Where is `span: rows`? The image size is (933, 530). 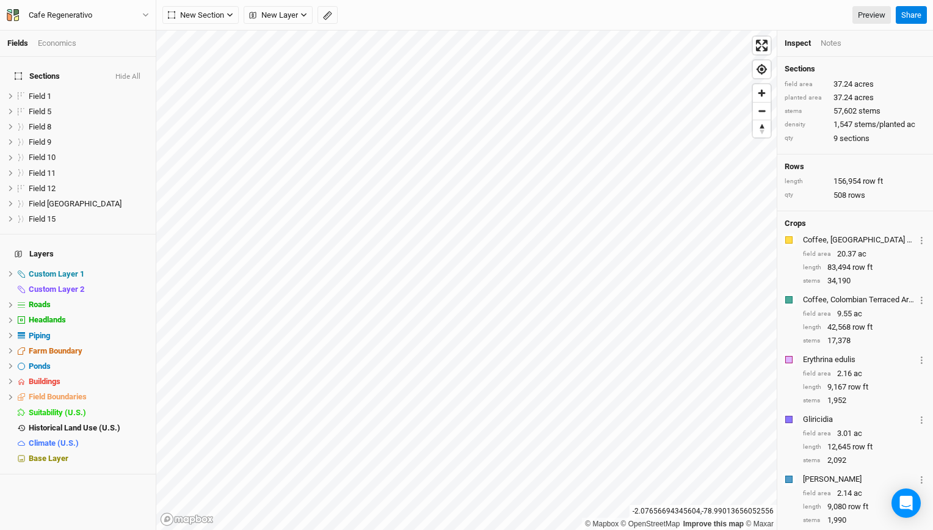 span: rows is located at coordinates (857, 195).